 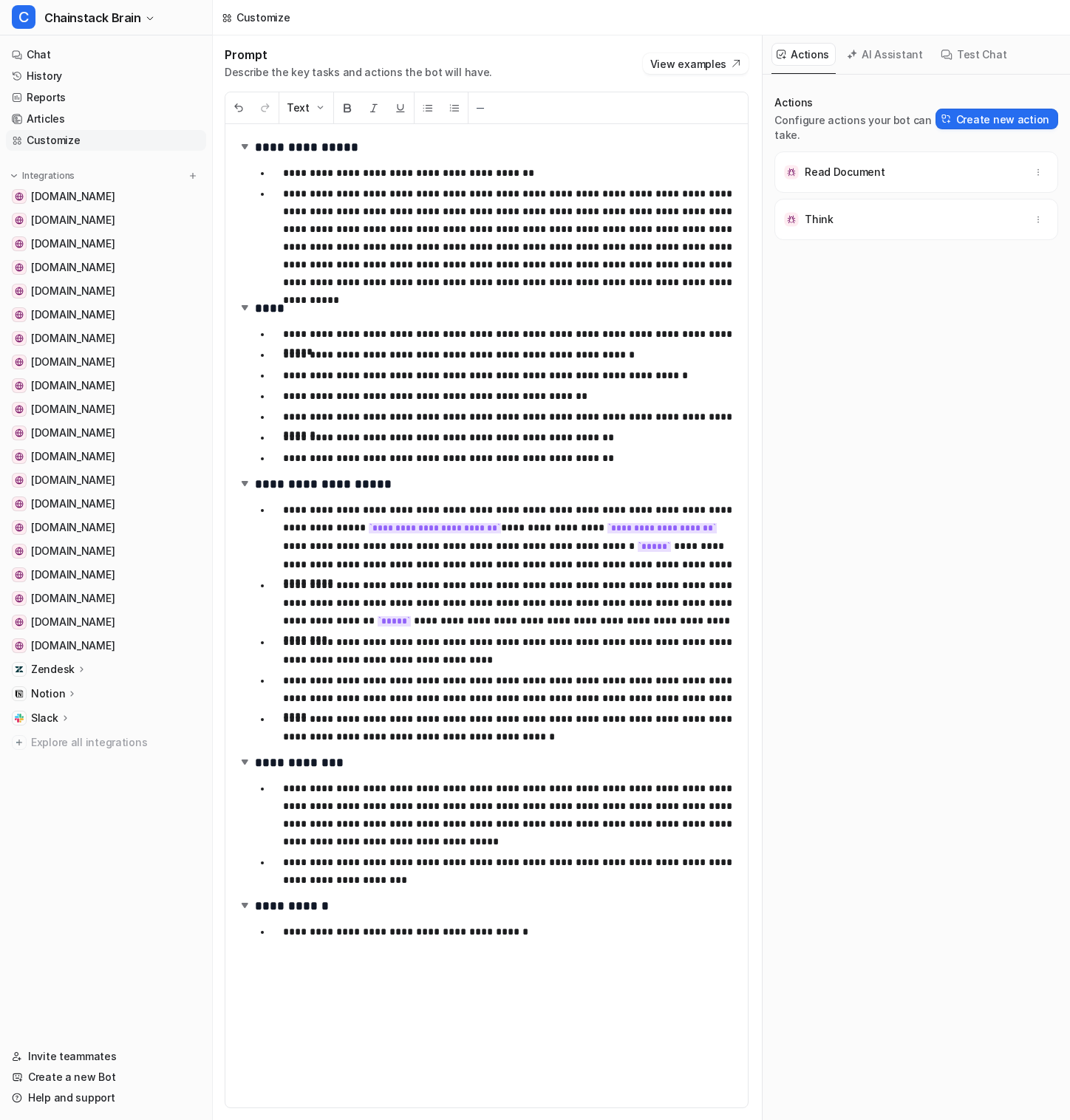 I want to click on img: Underline, so click(x=400, y=108).